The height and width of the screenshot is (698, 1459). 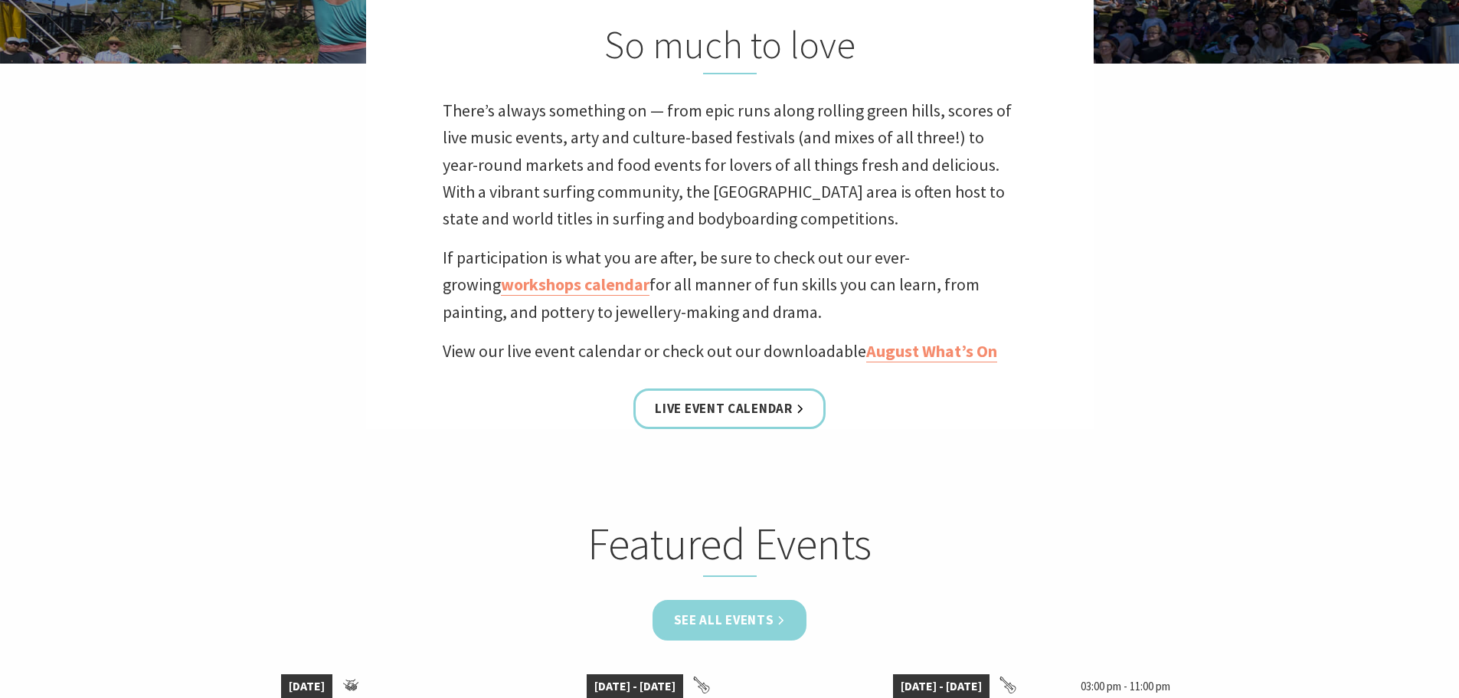 I want to click on p: If participation is what you are after, be sure to check out our ever-growing for all manner of f..., so click(x=730, y=285).